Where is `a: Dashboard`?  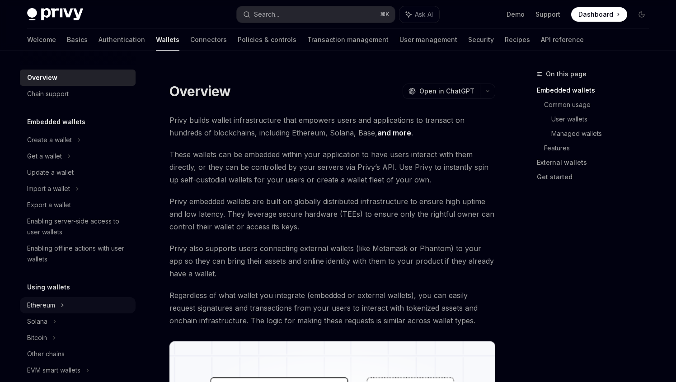
a: Dashboard is located at coordinates (599, 14).